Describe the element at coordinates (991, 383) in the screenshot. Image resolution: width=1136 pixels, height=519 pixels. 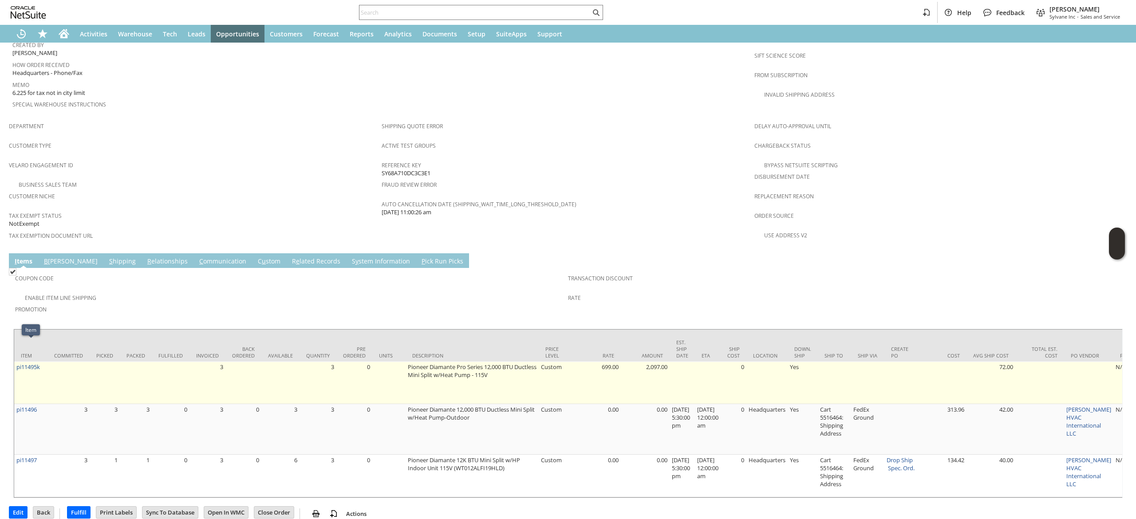
I see `td: 72.00` at that location.